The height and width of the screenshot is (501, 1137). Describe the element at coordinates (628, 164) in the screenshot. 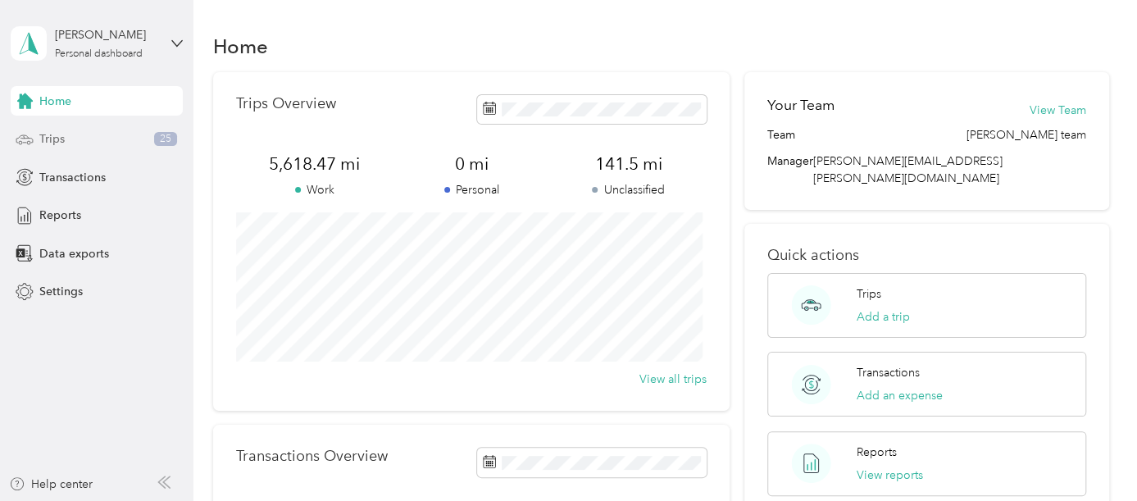

I see `span: 141.5 mi` at that location.